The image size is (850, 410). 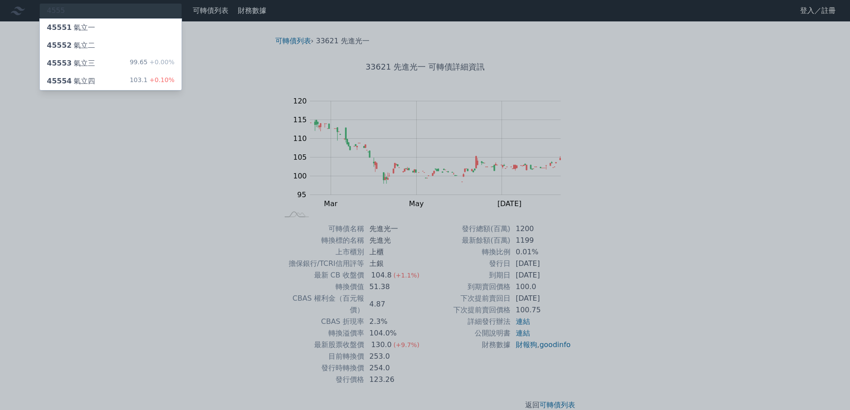 What do you see at coordinates (161, 62) in the screenshot?
I see `span: +0.00%` at bounding box center [161, 62].